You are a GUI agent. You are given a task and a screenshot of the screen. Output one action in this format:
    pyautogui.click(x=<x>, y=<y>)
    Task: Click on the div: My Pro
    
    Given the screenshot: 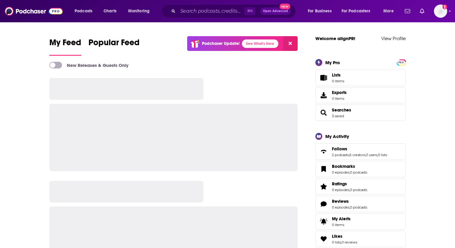 What is the action you would take?
    pyautogui.click(x=333, y=62)
    